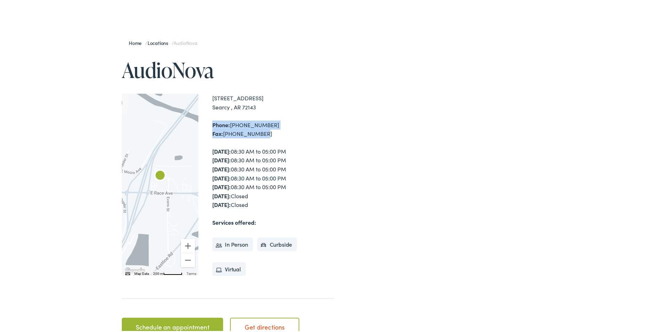  Describe the element at coordinates (160, 175) in the screenshot. I see `div: AudioNova` at that location.